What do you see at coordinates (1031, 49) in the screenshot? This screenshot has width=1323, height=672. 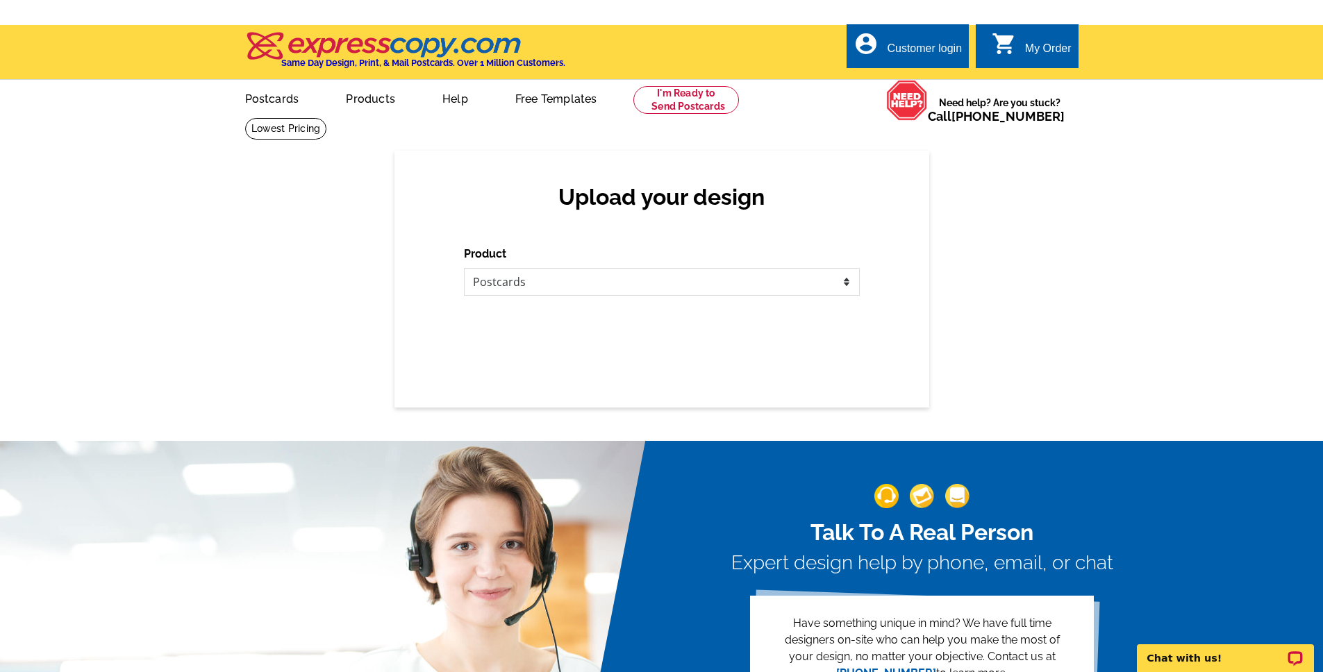 I see `a: shopping_cart My Order` at bounding box center [1031, 49].